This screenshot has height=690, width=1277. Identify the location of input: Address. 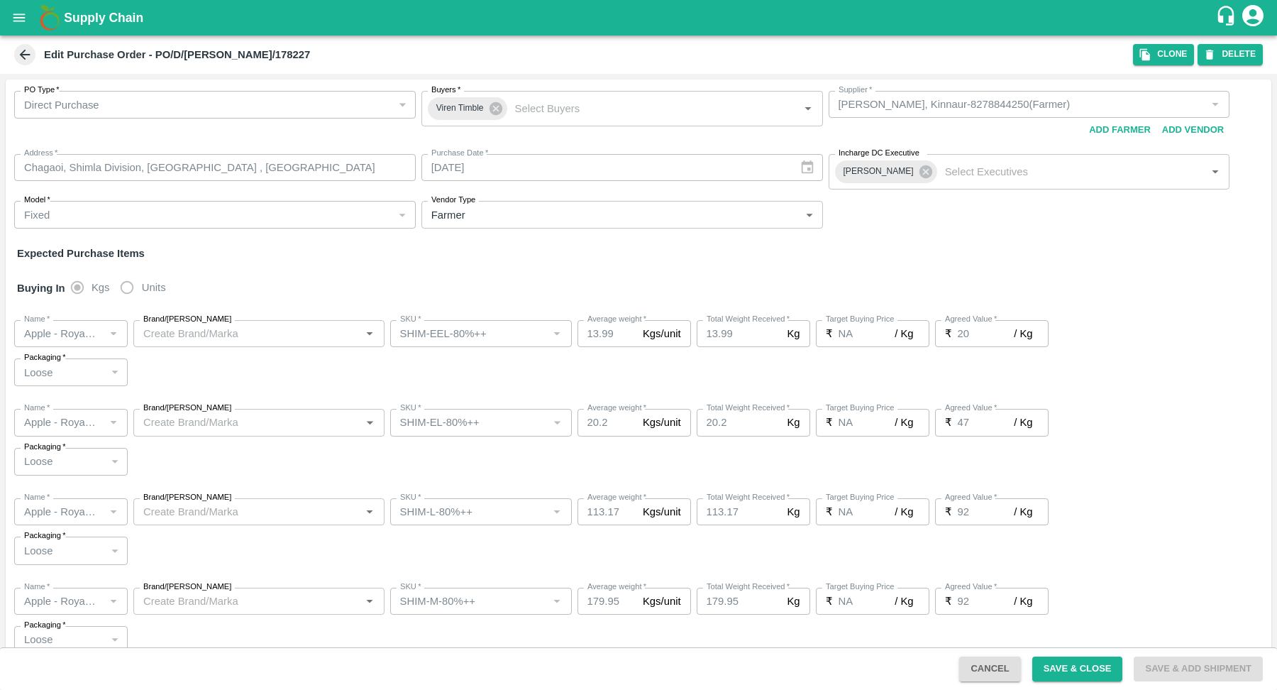
(215, 167).